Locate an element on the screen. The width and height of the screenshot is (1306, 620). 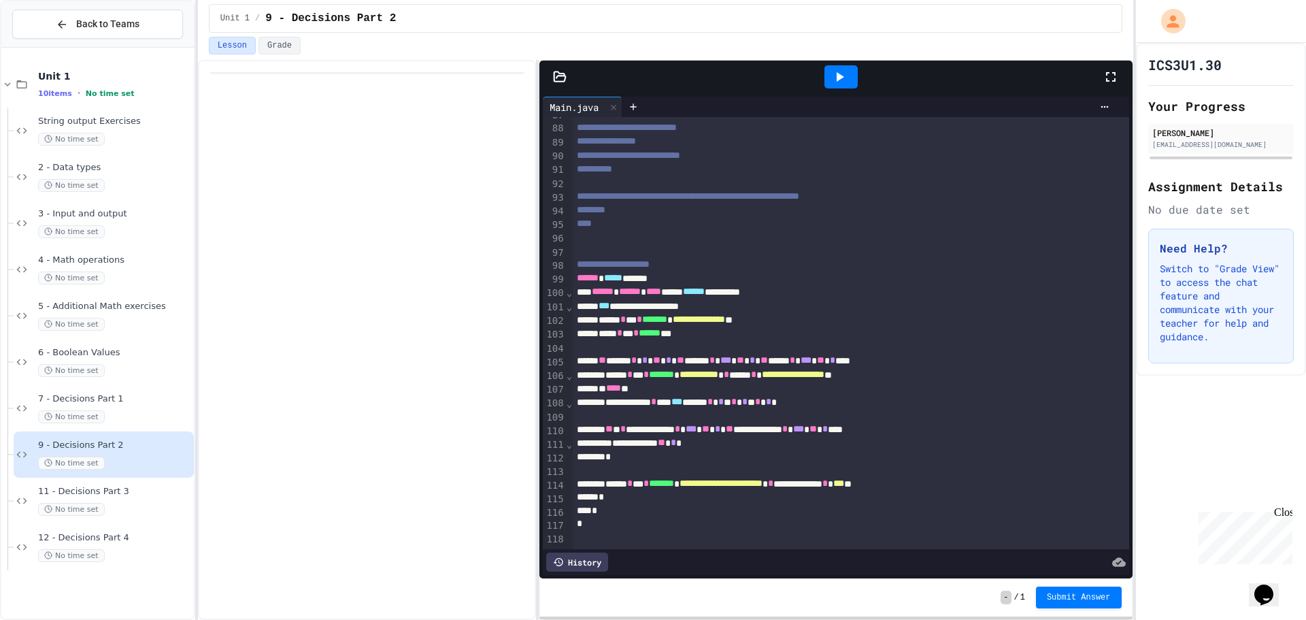
span: 3 - Input and output is located at coordinates (114, 214).